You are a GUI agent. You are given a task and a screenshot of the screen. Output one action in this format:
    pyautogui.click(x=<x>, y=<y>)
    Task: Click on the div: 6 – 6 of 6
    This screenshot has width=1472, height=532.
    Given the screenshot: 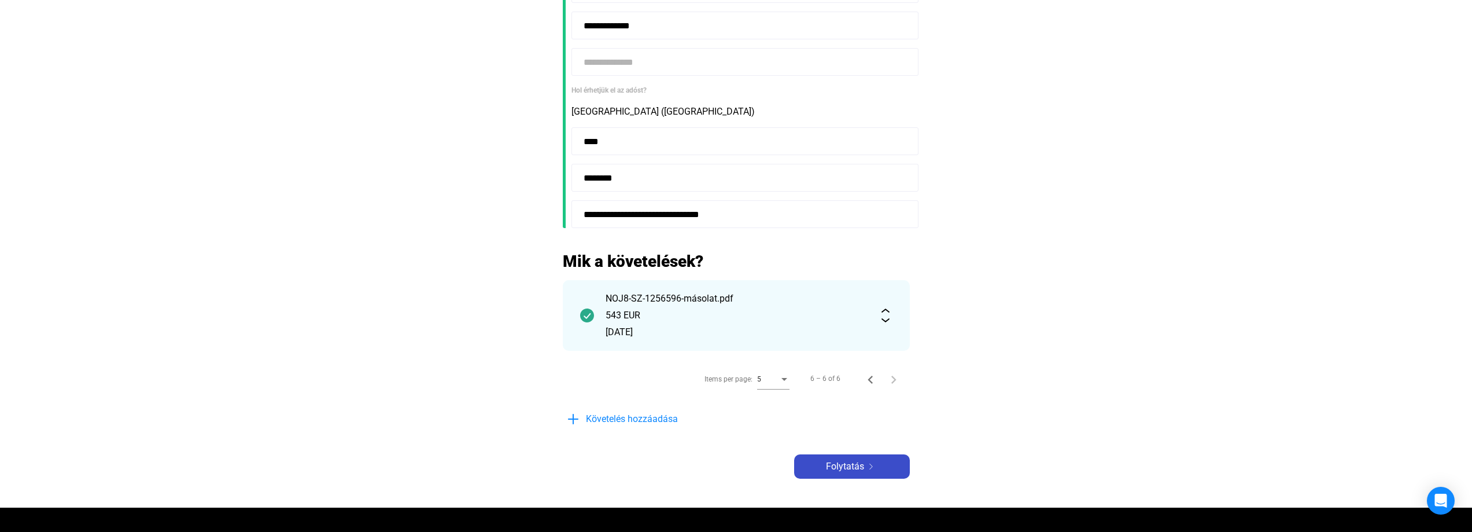 What is the action you would take?
    pyautogui.click(x=825, y=378)
    